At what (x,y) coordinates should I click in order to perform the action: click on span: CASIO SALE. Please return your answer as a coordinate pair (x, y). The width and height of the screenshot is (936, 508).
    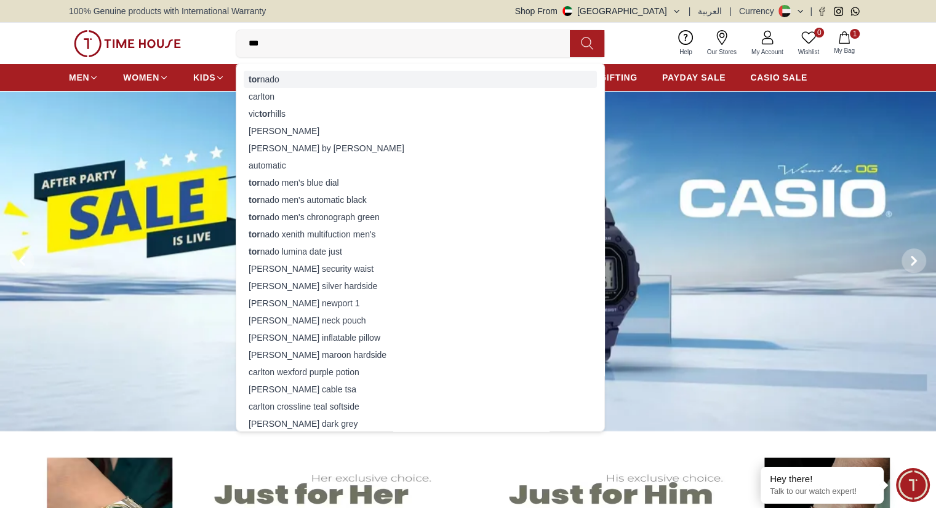
    Looking at the image, I should click on (779, 78).